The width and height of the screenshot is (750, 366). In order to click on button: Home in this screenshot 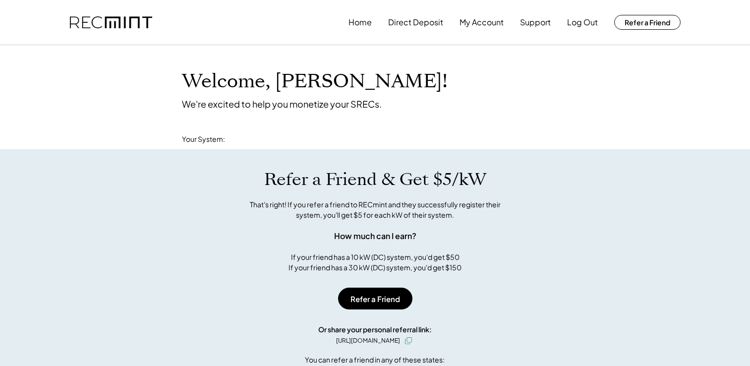, I will do `click(360, 22)`.